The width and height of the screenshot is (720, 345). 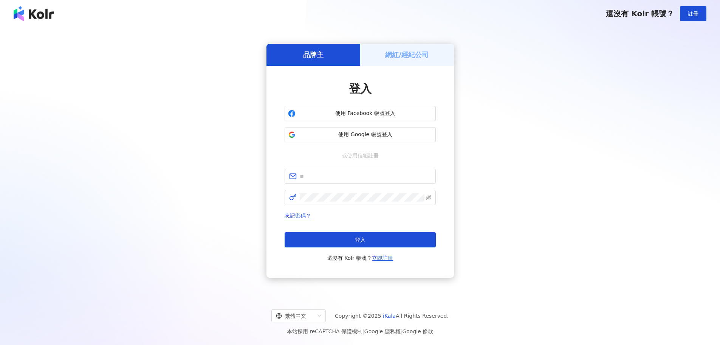 What do you see at coordinates (382, 331) in the screenshot?
I see `a: Google 隱私權` at bounding box center [382, 331].